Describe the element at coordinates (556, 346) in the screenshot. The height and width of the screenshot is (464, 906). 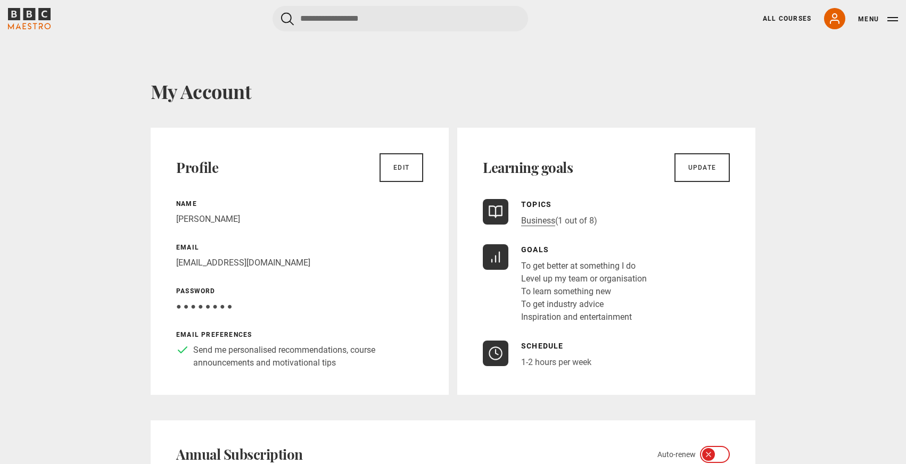
I see `p: Schedule` at that location.